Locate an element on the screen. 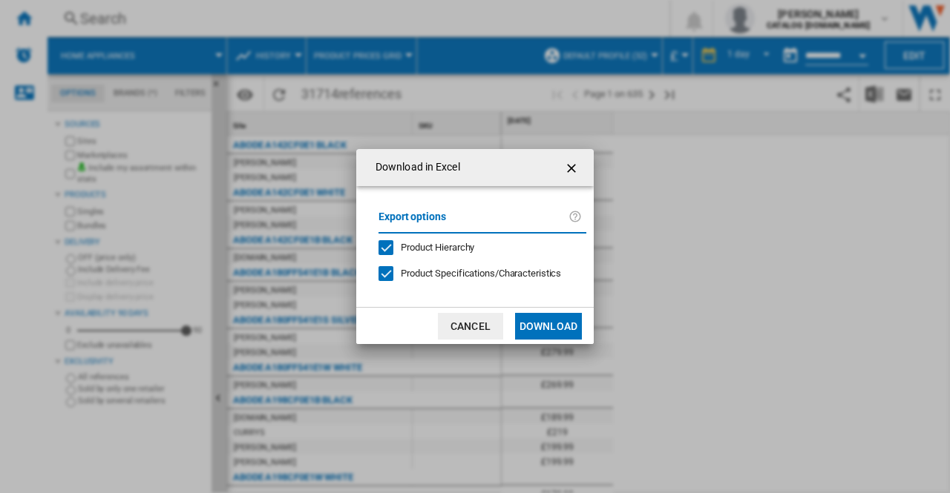  div: Only applies to Category View is located at coordinates (481, 274).